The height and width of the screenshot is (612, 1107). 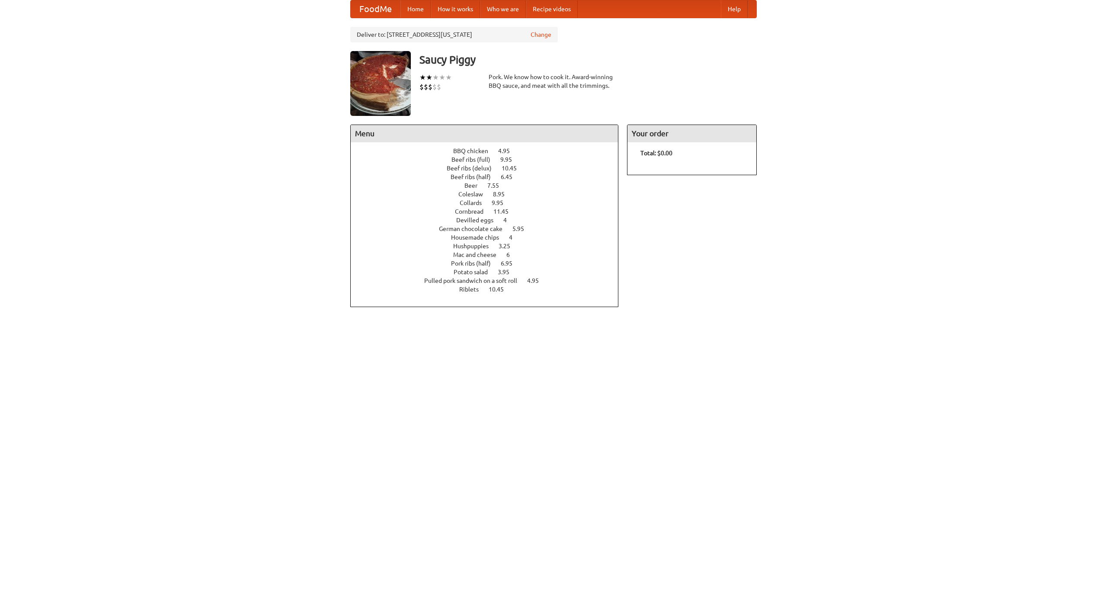 I want to click on a: Beef ribs (delux) 10.45, so click(x=490, y=168).